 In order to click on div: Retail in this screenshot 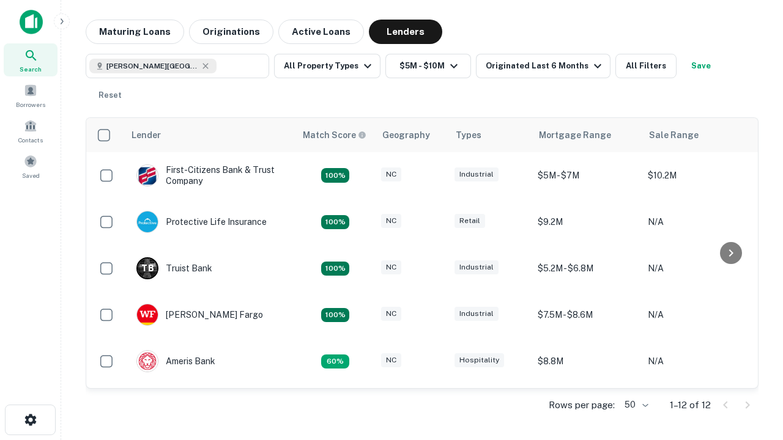, I will do `click(470, 221)`.